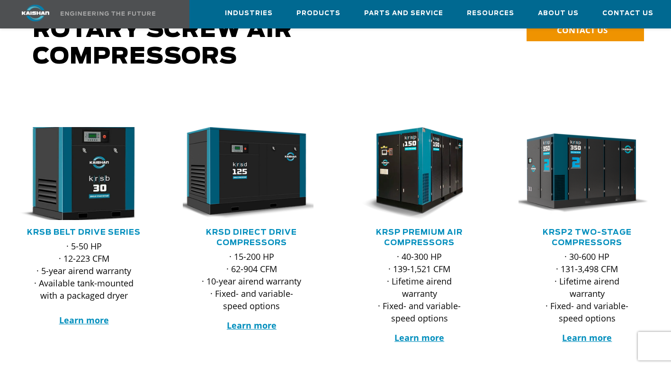 This screenshot has height=367, width=671. I want to click on span: Parts and Service, so click(404, 13).